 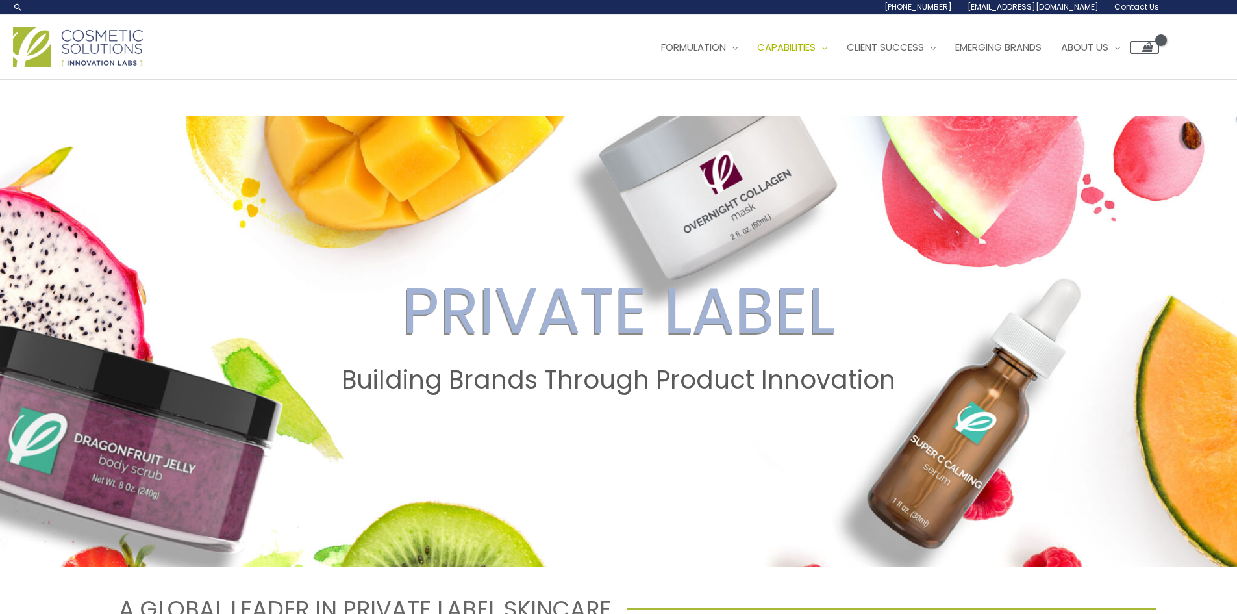 I want to click on span: Formulation, so click(x=694, y=47).